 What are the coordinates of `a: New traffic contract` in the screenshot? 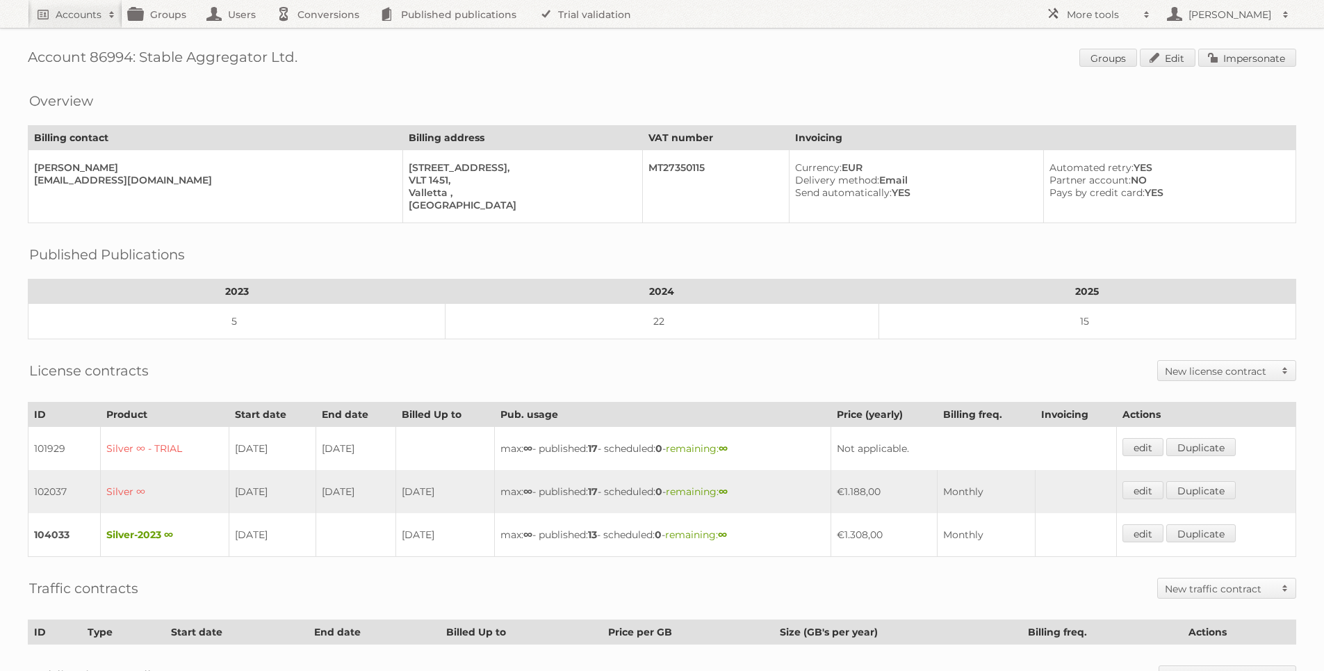 It's located at (1226, 588).